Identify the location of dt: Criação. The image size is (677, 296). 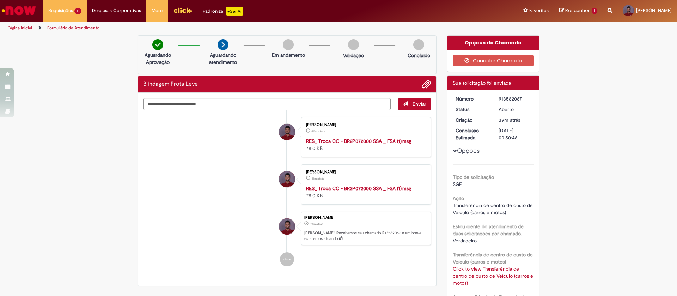
(472, 120).